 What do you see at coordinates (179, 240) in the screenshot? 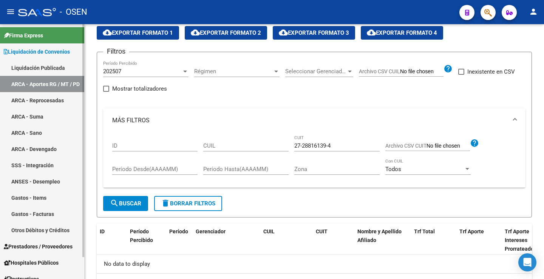
I see `datatable-header-cell: Período` at bounding box center [179, 240].